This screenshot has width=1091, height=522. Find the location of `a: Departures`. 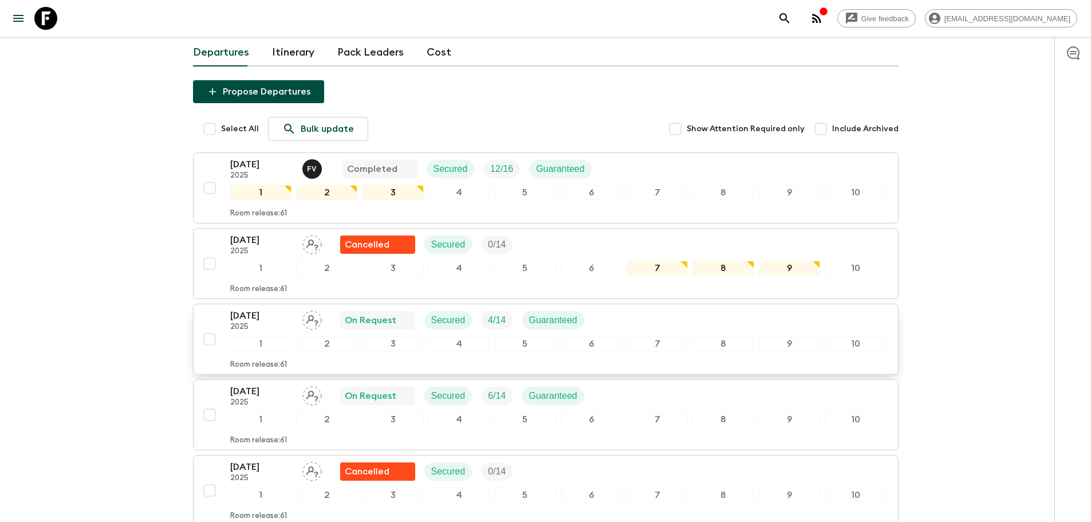

a: Departures is located at coordinates (221, 53).